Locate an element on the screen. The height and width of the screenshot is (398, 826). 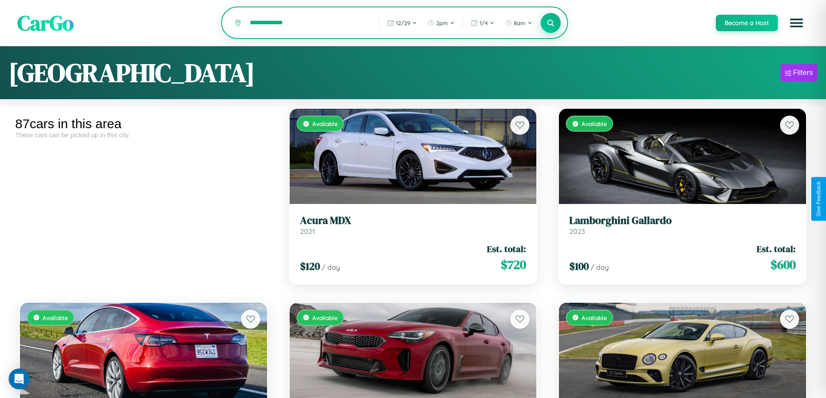
button: Become a Host is located at coordinates (746, 23).